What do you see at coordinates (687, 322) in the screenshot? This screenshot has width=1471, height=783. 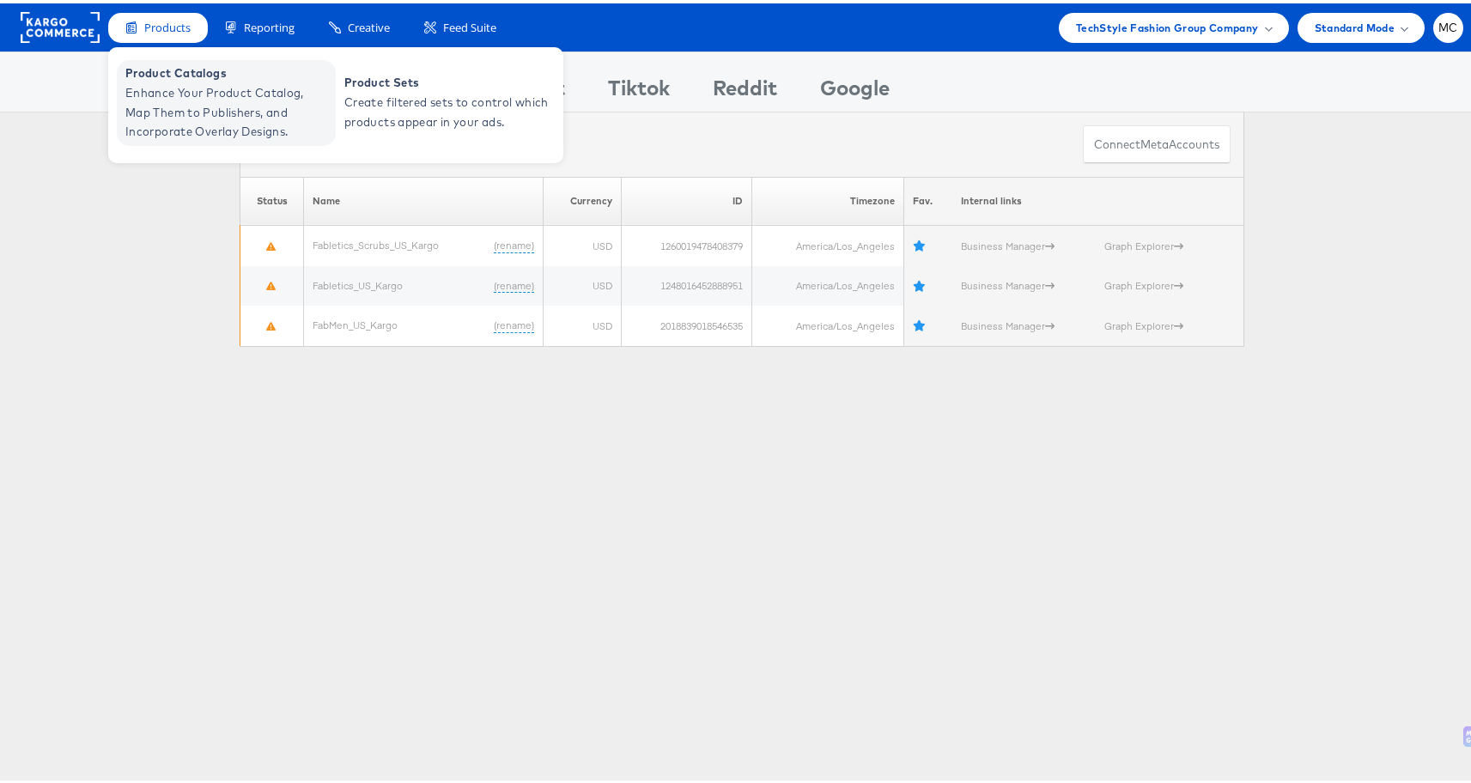 I see `td: 2018839018546535` at bounding box center [687, 322].